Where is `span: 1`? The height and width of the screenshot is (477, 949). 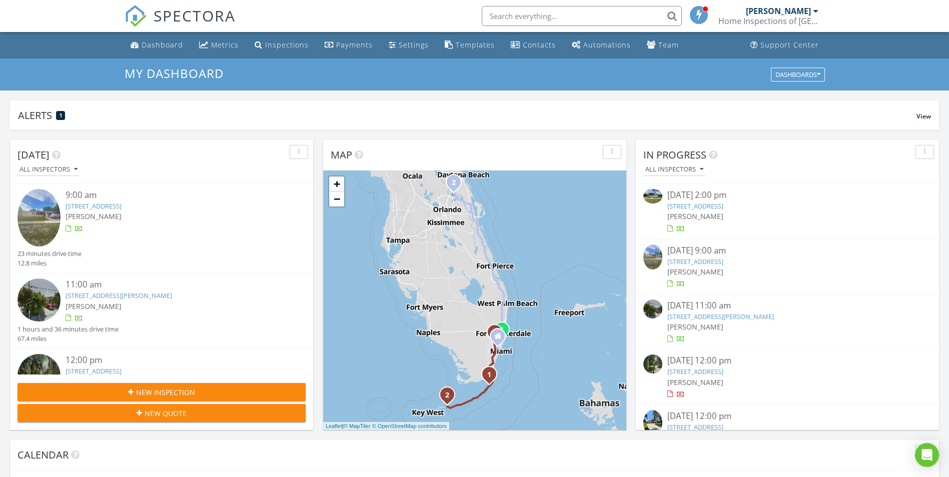 span: 1 is located at coordinates (61, 116).